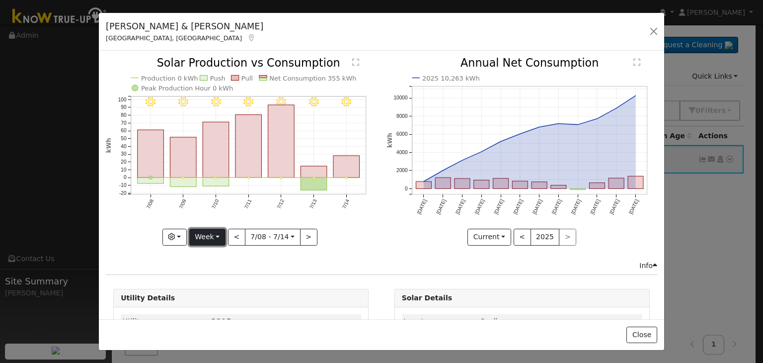 This screenshot has height=363, width=763. What do you see at coordinates (427, 298) in the screenshot?
I see `strong: Solar Details` at bounding box center [427, 298].